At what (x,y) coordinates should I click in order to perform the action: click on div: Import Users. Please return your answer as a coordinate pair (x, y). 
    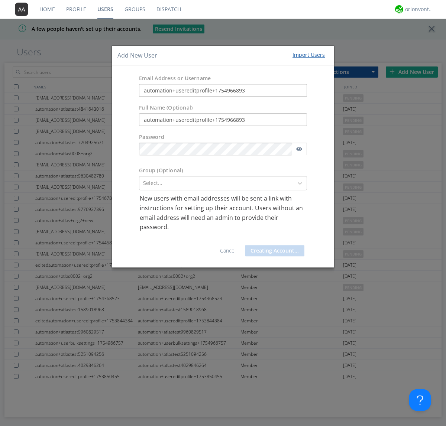
    Looking at the image, I should click on (308, 55).